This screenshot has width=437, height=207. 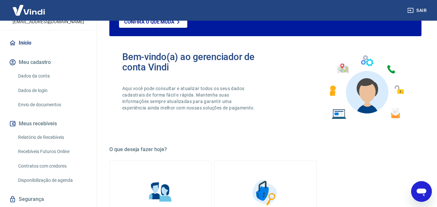 I want to click on button: Sair, so click(x=418, y=10).